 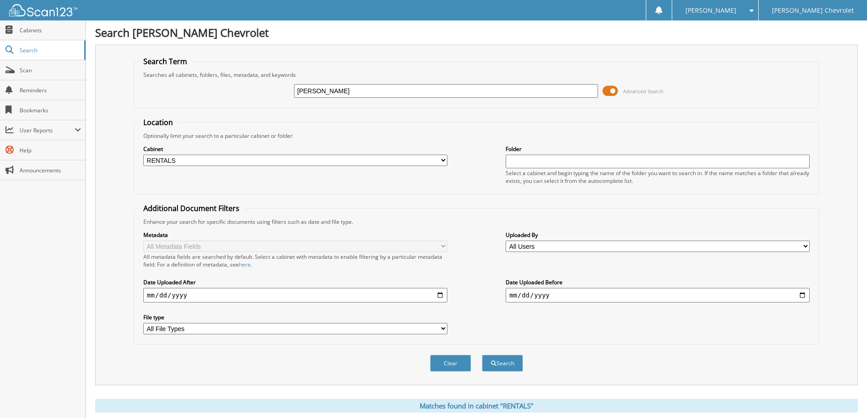 I want to click on label: Uploaded By, so click(x=658, y=235).